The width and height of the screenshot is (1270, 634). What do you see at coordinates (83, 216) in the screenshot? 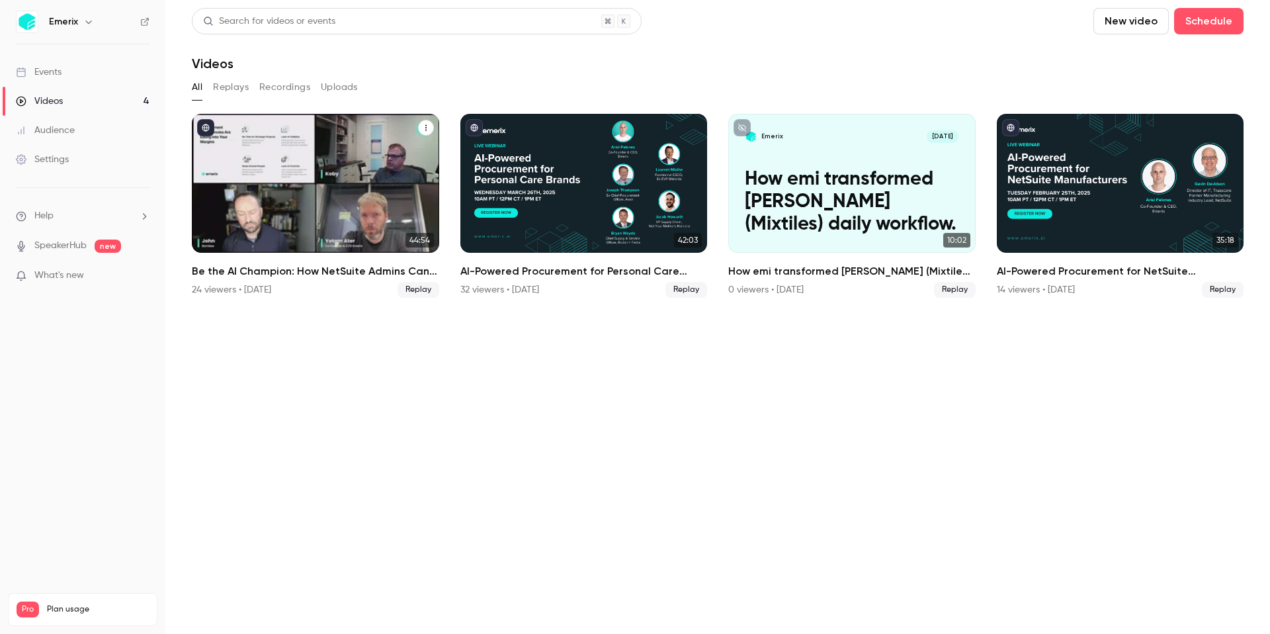
I see `li: help-dropdown-opener` at bounding box center [83, 216].